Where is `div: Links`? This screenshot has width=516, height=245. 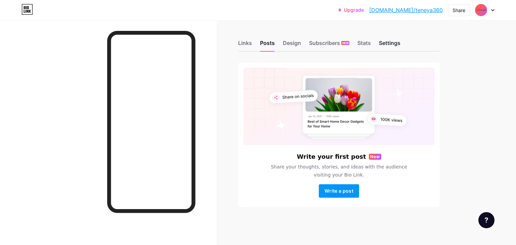
div: Links is located at coordinates (245, 45).